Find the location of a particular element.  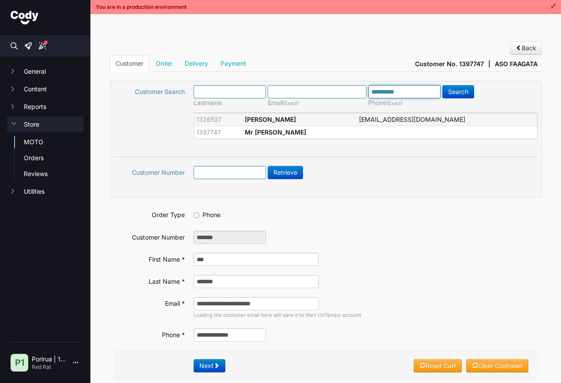

span: You are in a production environment is located at coordinates (141, 7).